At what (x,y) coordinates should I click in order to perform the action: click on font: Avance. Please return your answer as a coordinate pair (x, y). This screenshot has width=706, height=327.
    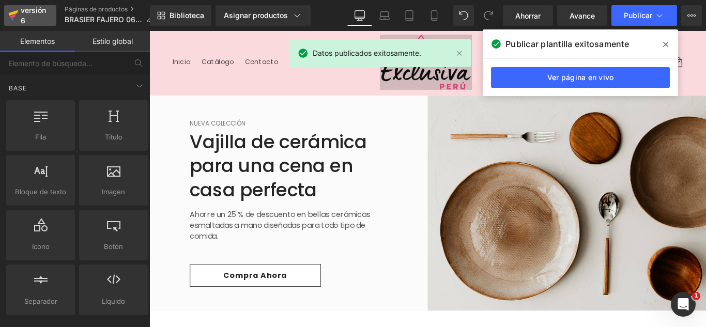
    Looking at the image, I should click on (582, 16).